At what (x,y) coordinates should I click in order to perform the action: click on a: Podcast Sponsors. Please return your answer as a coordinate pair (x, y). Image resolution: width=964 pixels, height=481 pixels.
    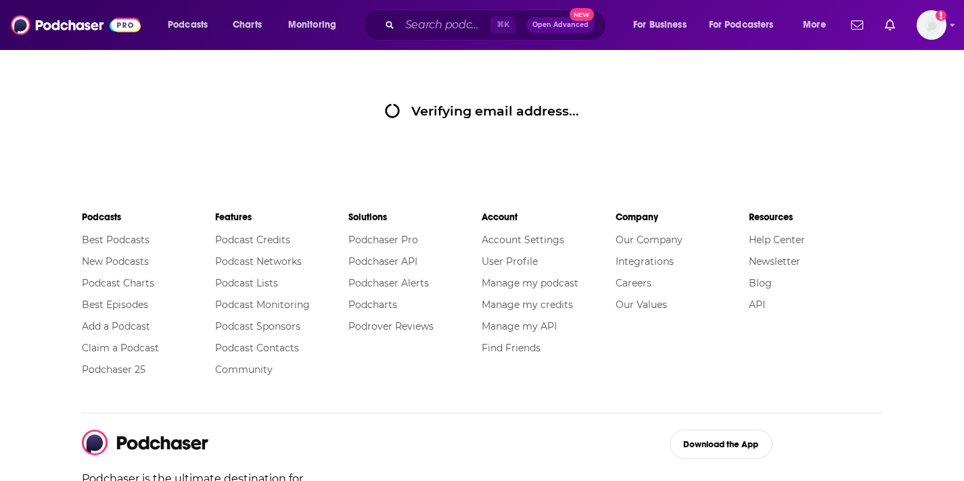
    Looking at the image, I should click on (258, 327).